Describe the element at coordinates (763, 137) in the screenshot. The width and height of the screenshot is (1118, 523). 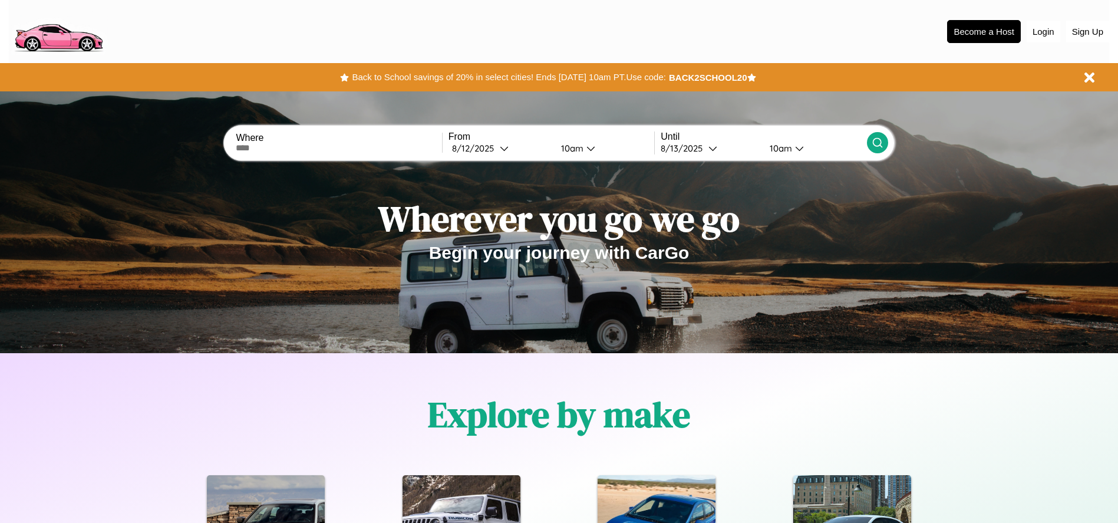
I see `label: Until` at that location.